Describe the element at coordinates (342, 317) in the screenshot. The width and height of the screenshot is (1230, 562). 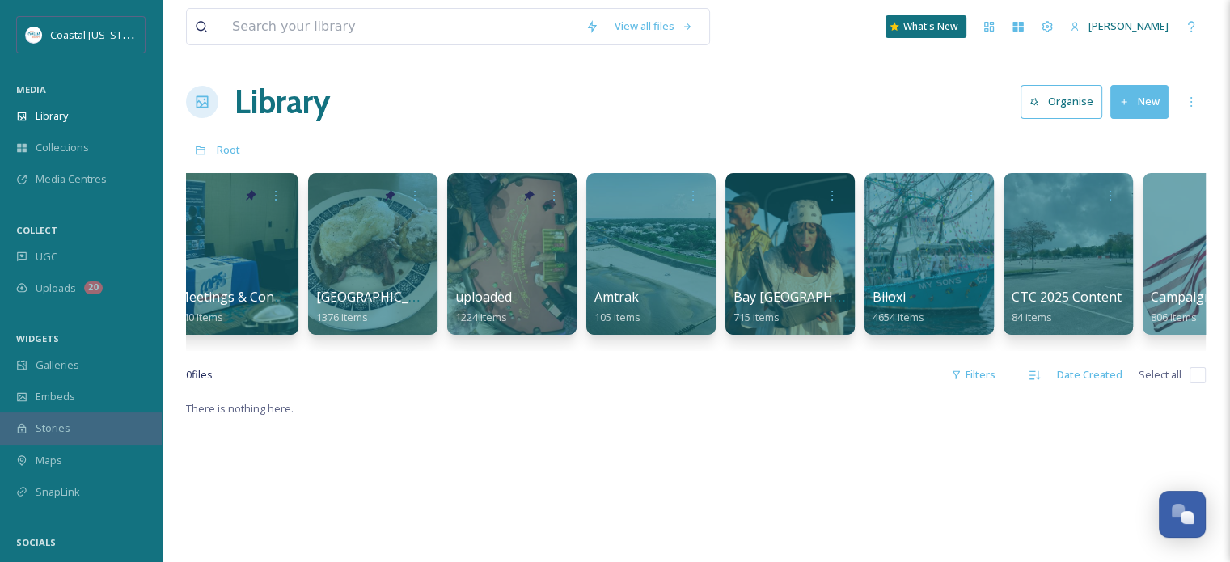
I see `span: 1376 items` at that location.